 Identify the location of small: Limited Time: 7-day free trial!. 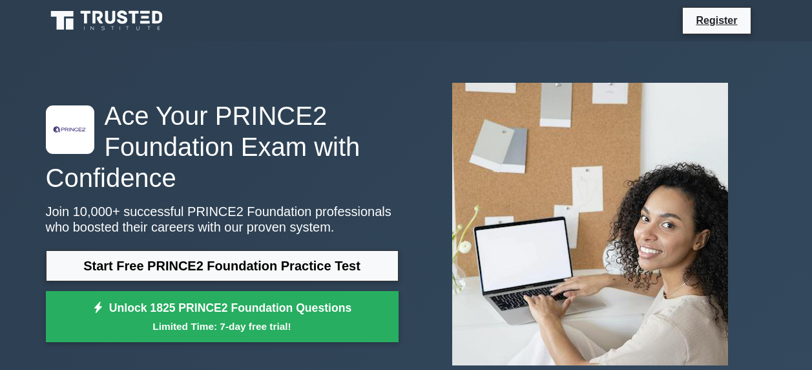
(222, 326).